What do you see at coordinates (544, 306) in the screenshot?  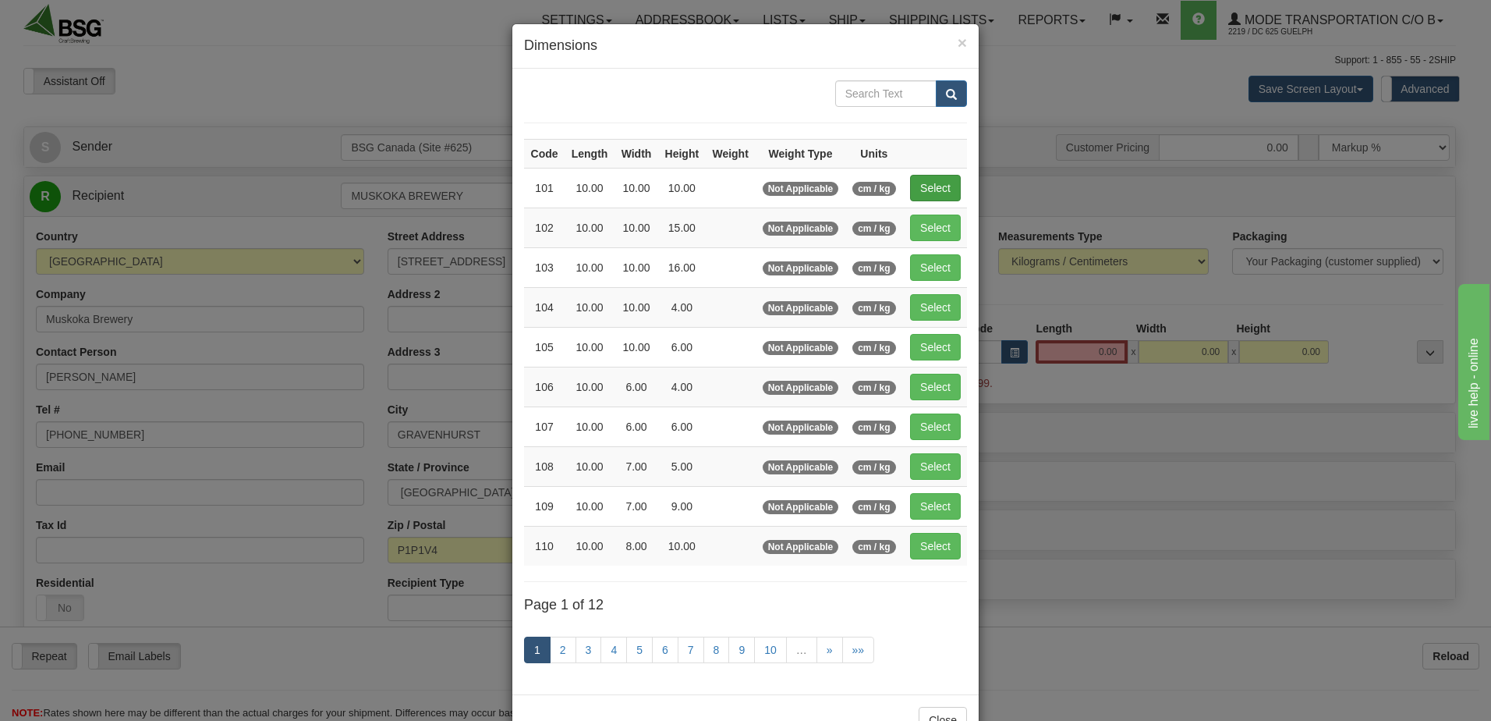 I see `td: 104` at bounding box center [544, 306].